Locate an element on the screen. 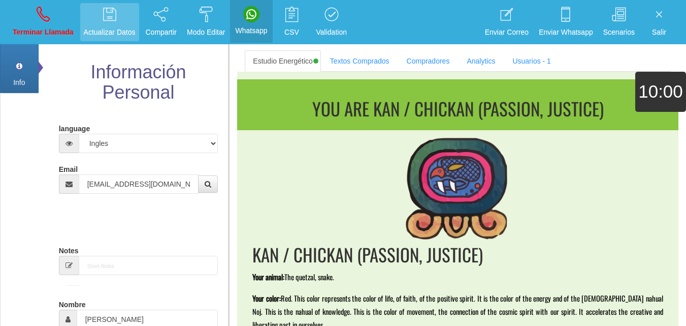  a: Enviar Whatsapp is located at coordinates (566, 22).